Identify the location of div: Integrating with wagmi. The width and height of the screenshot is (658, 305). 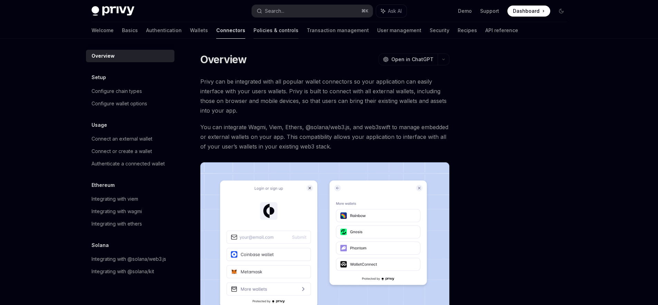
(117, 211).